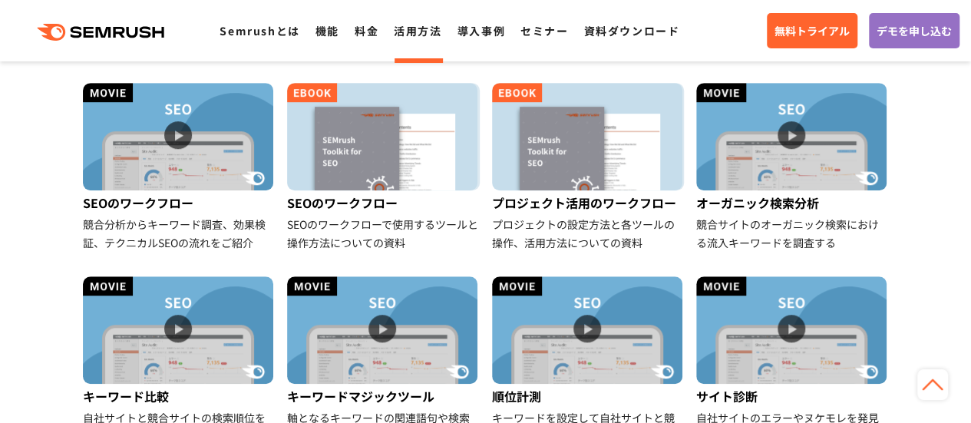  Describe the element at coordinates (914, 31) in the screenshot. I see `span: デモを申し込む` at that location.